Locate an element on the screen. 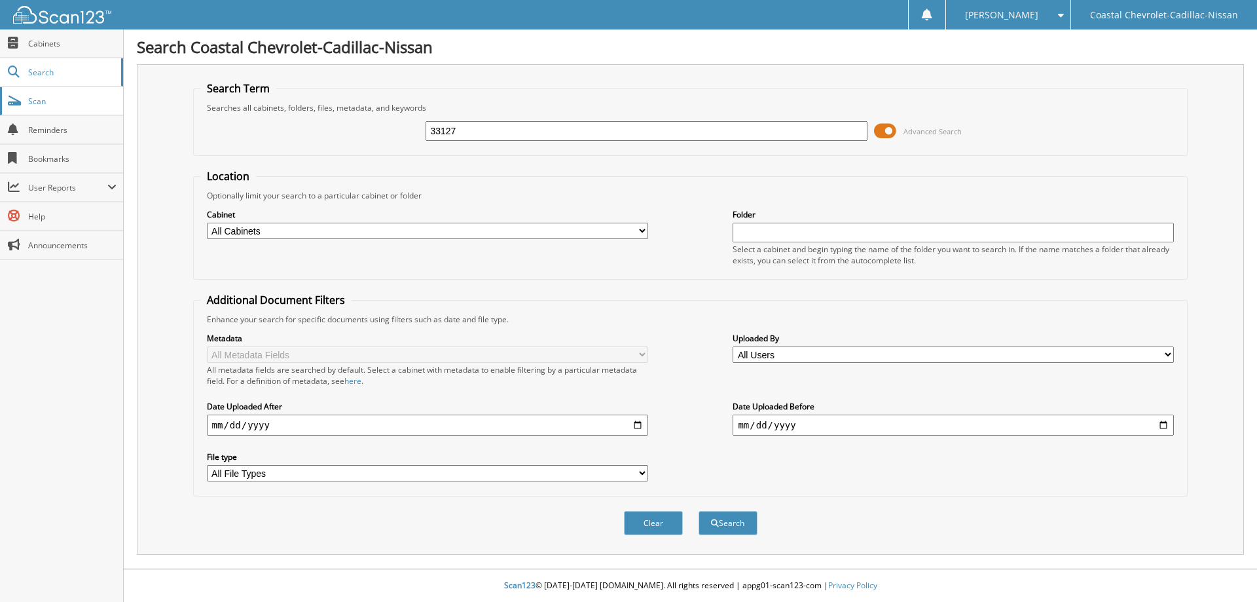 This screenshot has width=1257, height=602. legend: Search Term is located at coordinates (238, 88).